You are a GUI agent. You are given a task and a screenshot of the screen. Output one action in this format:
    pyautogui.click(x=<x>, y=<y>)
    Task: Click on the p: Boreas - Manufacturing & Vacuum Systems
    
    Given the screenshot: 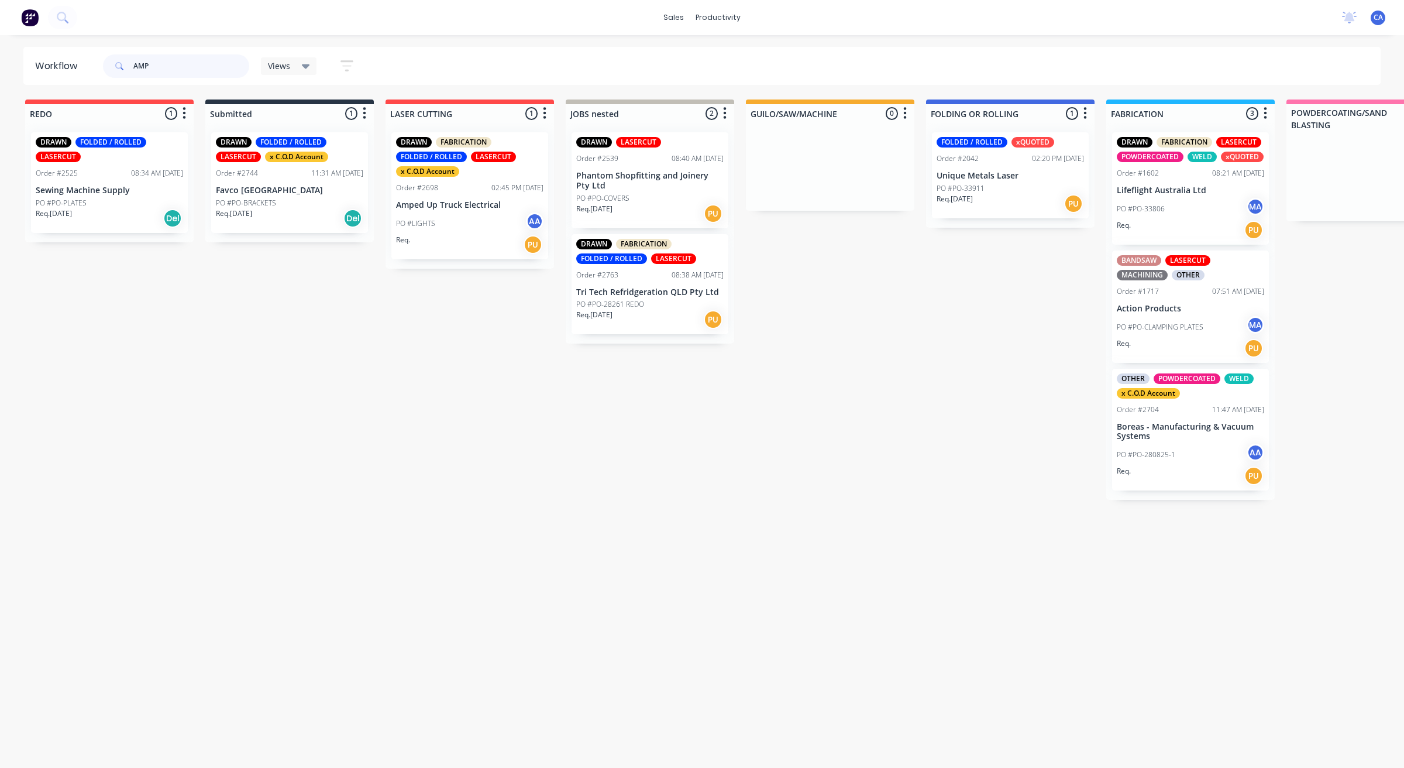 What is the action you would take?
    pyautogui.click(x=1191, y=432)
    